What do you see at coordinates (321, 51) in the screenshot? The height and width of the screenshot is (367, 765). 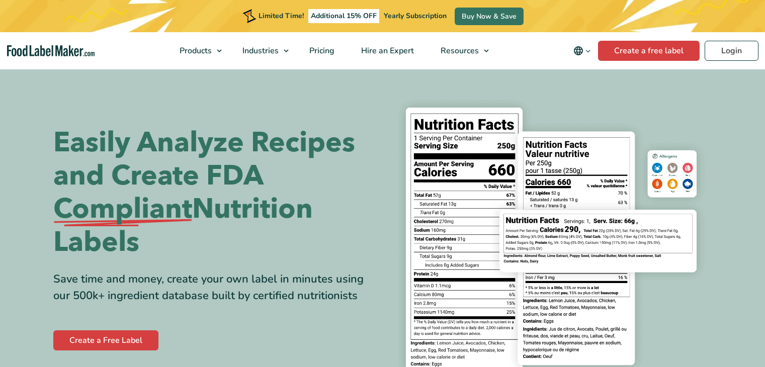 I see `span: Pricing` at bounding box center [321, 51].